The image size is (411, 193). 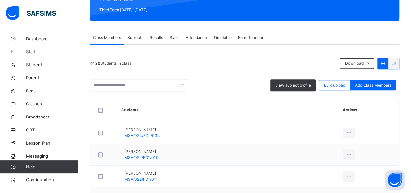 What do you see at coordinates (196, 38) in the screenshot?
I see `span: Attendance` at bounding box center [196, 38].